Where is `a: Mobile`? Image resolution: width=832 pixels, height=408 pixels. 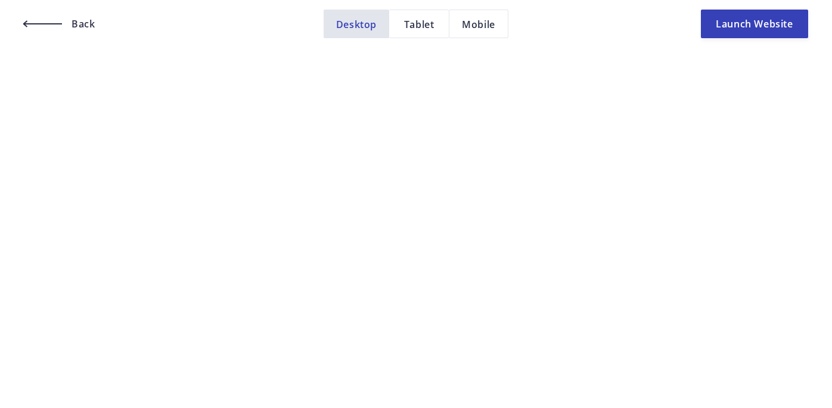
a: Mobile is located at coordinates (479, 24).